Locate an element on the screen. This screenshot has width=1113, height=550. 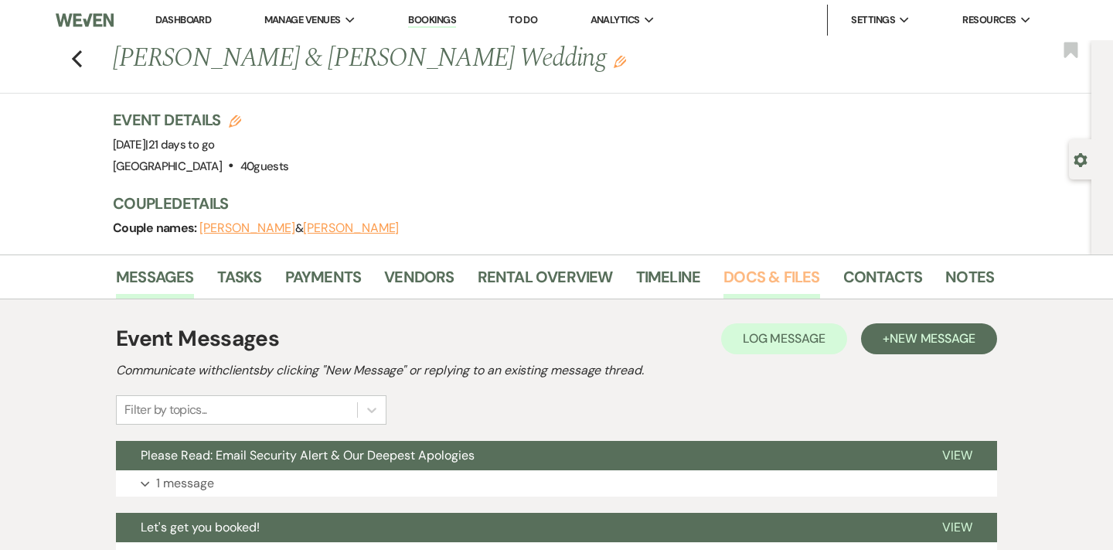
a: Contacts is located at coordinates (883, 281).